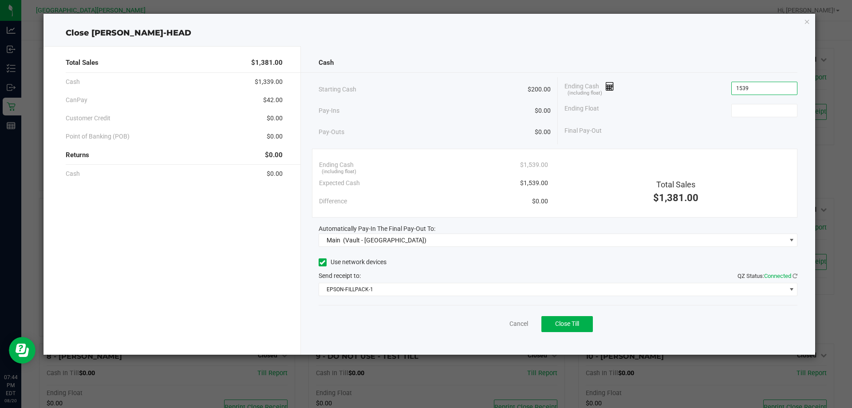 This screenshot has width=852, height=408. I want to click on div: Returns, so click(174, 155).